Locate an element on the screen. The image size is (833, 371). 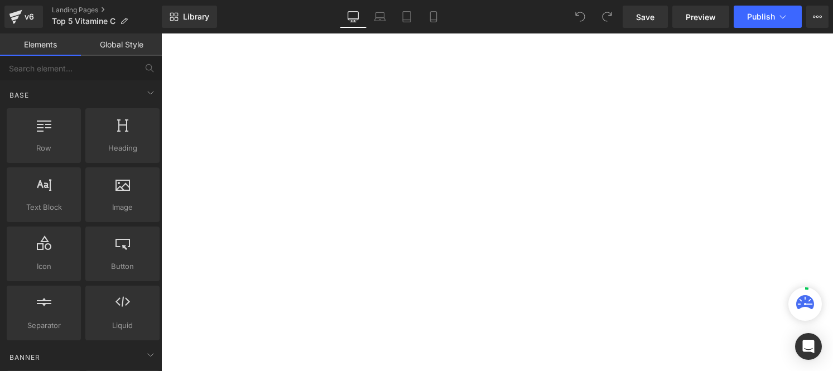
span: Publish is located at coordinates (761, 17).